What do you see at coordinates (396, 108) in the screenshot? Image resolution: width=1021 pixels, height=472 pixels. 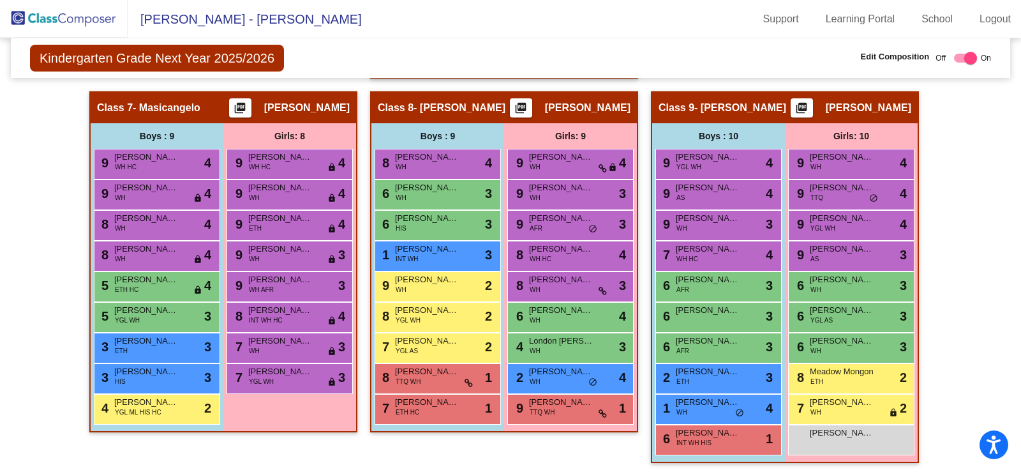 I see `span: Class 8` at bounding box center [396, 108].